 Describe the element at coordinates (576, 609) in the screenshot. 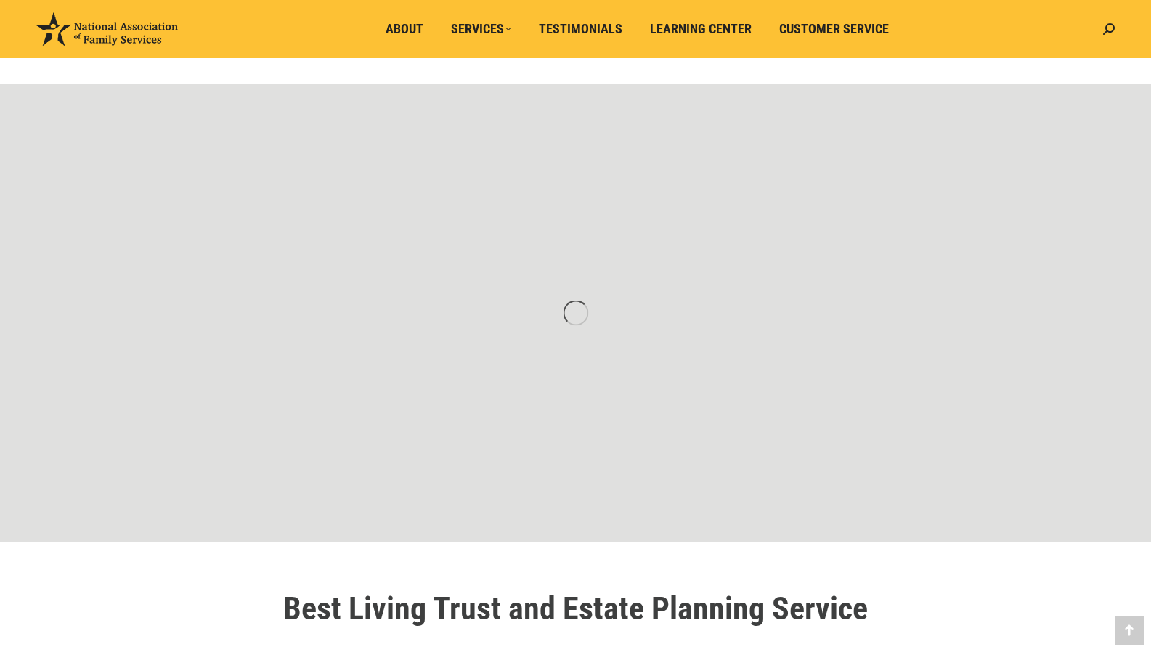

I see `h1: Best Living Trust and Estate Planning Service` at that location.